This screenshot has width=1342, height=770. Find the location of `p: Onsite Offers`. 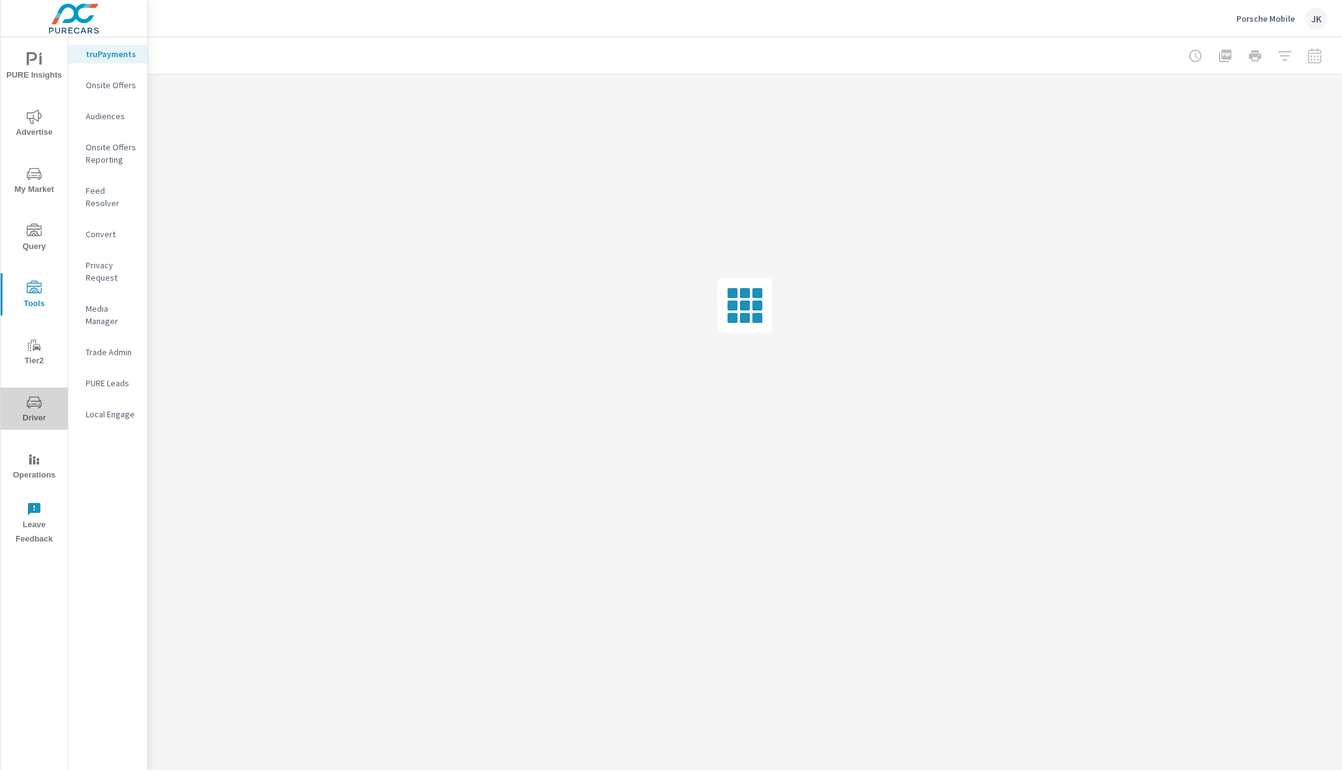

p: Onsite Offers is located at coordinates (111, 85).